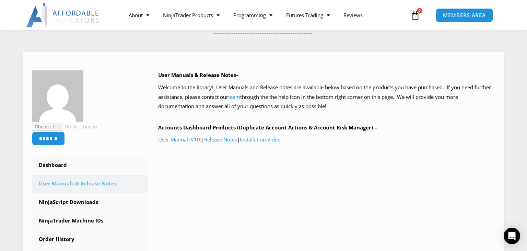 The image size is (527, 251). What do you see at coordinates (198, 75) in the screenshot?
I see `b: User Manuals & Release Notes–` at bounding box center [198, 75].